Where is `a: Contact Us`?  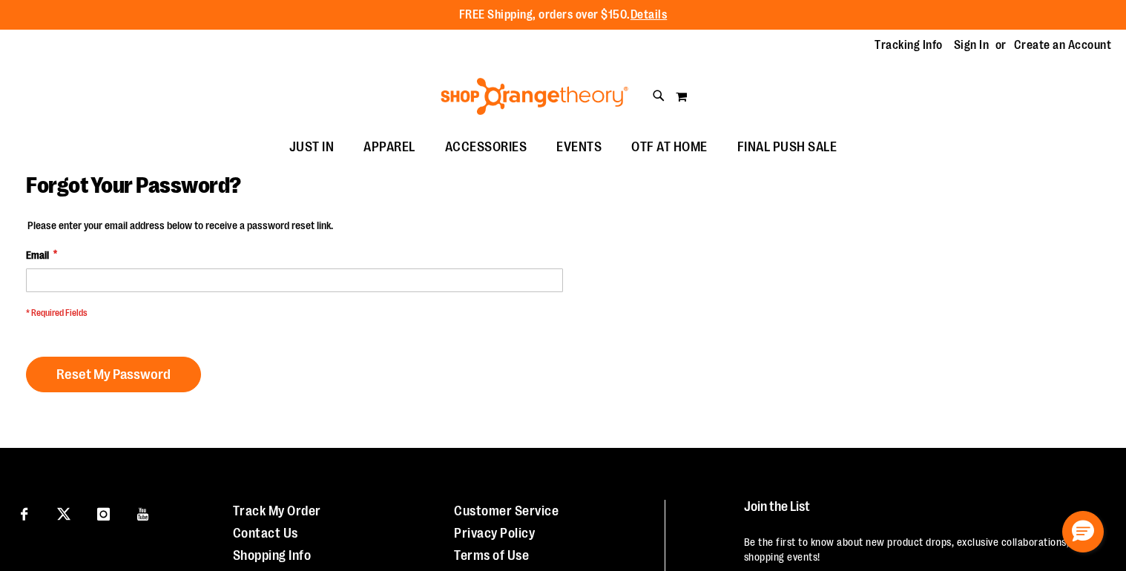 a: Contact Us is located at coordinates (266, 533).